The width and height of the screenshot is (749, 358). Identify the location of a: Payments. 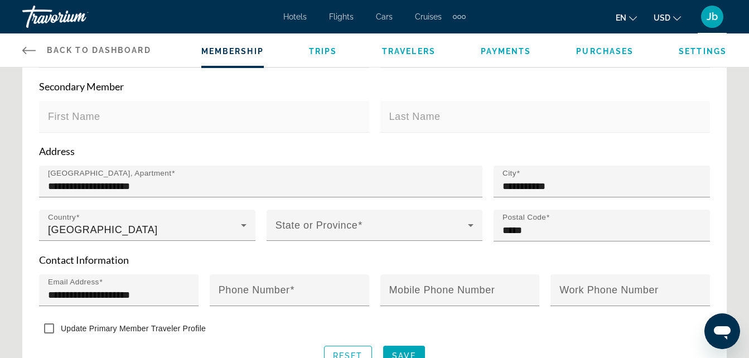
(506, 51).